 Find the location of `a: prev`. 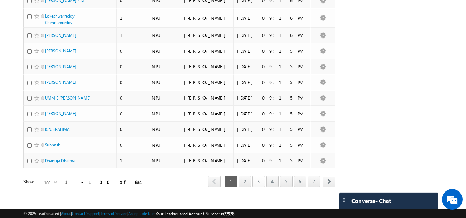

a: prev is located at coordinates (214, 182).